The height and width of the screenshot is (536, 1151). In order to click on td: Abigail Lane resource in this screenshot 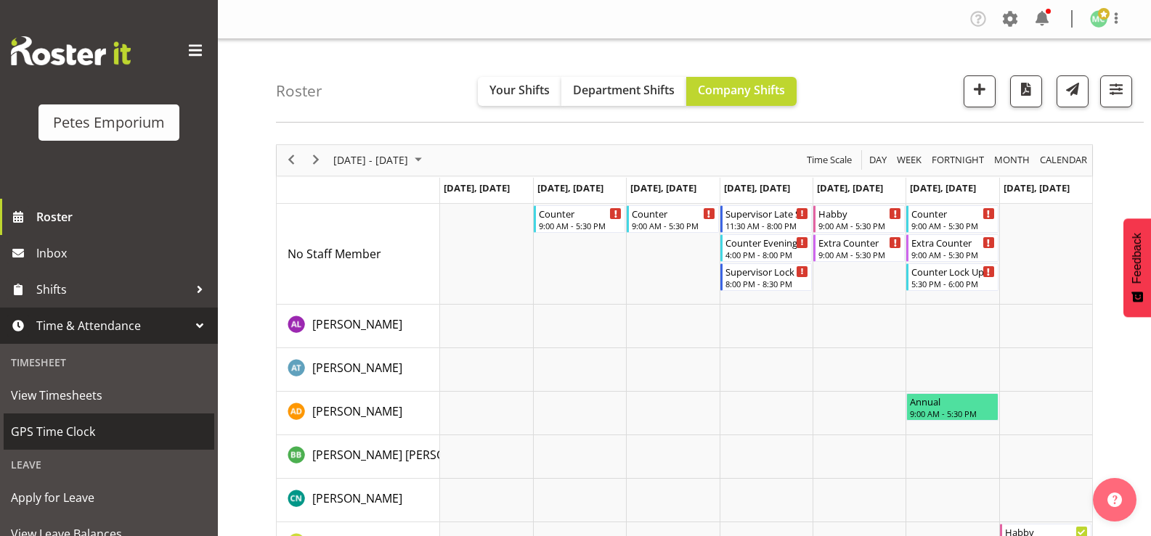, I will do `click(358, 327)`.